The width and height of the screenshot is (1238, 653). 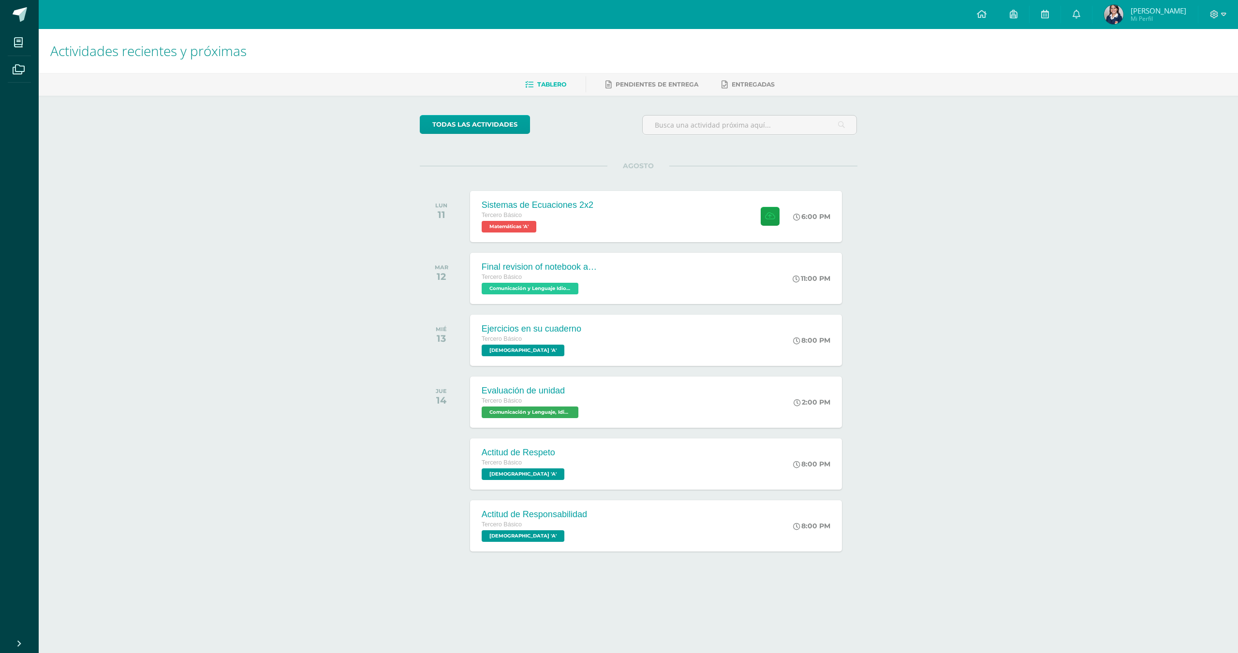 I want to click on div: 14, so click(x=441, y=400).